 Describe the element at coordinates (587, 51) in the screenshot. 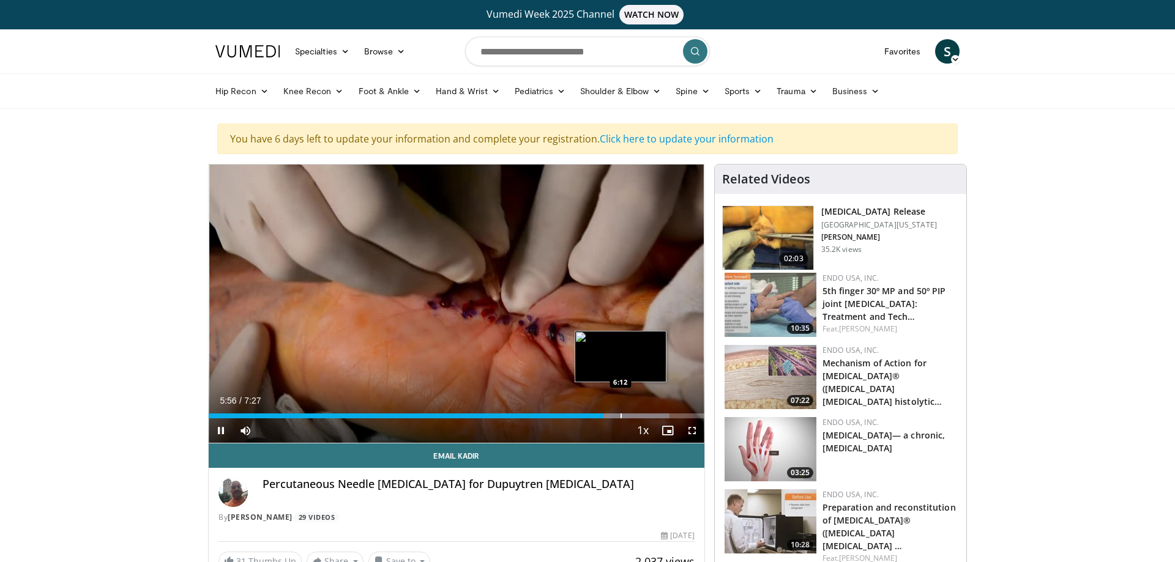

I see `input: Search topics, interventions` at that location.